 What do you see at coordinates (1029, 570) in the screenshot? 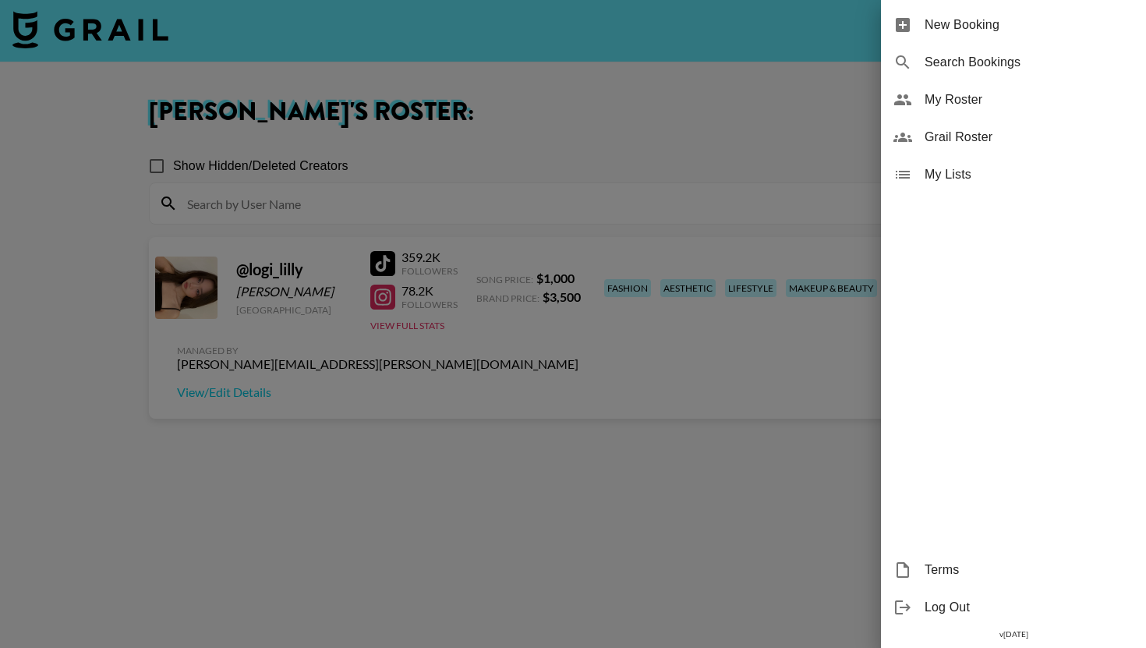
I see `span: Terms` at bounding box center [1029, 570].